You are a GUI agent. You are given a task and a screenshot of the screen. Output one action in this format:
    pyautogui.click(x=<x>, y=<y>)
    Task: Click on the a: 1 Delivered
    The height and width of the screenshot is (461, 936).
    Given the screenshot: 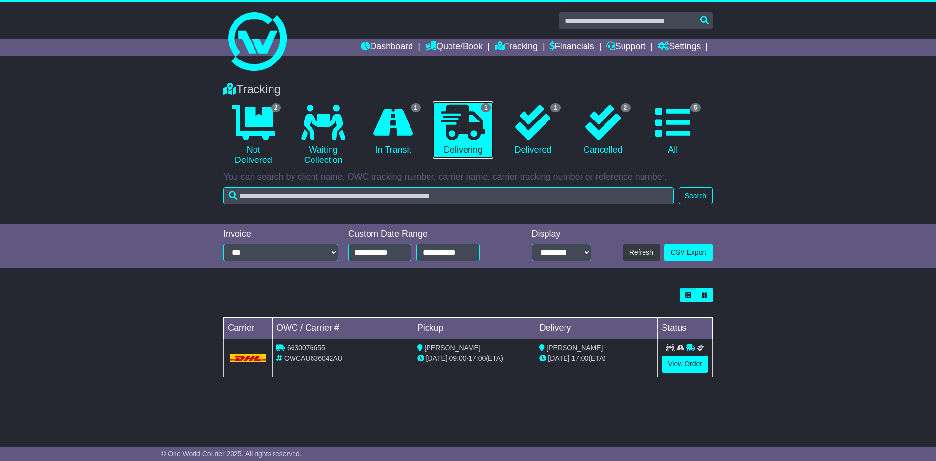 What is the action you would take?
    pyautogui.click(x=533, y=130)
    